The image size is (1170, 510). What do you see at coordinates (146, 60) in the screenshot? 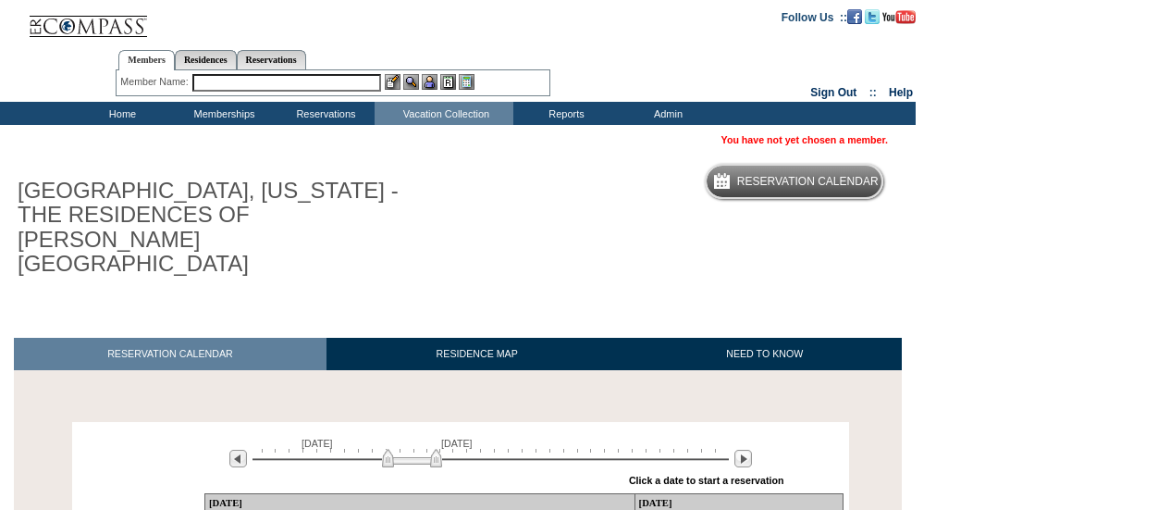
I see `a: Members` at bounding box center [146, 60].